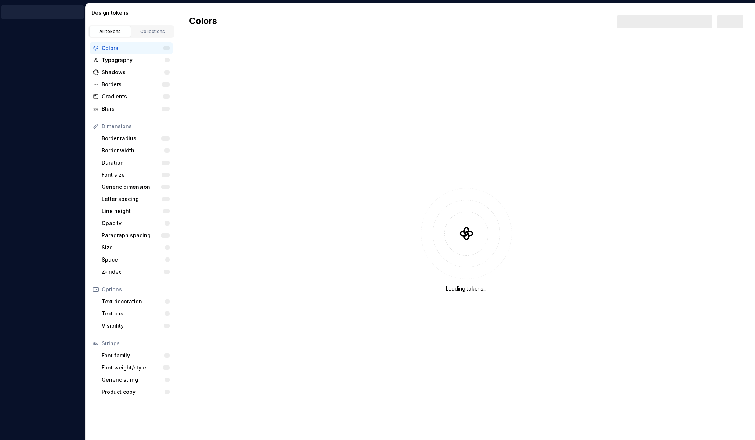 The image size is (755, 440). What do you see at coordinates (133, 13) in the screenshot?
I see `div: Design tokens` at bounding box center [133, 13].